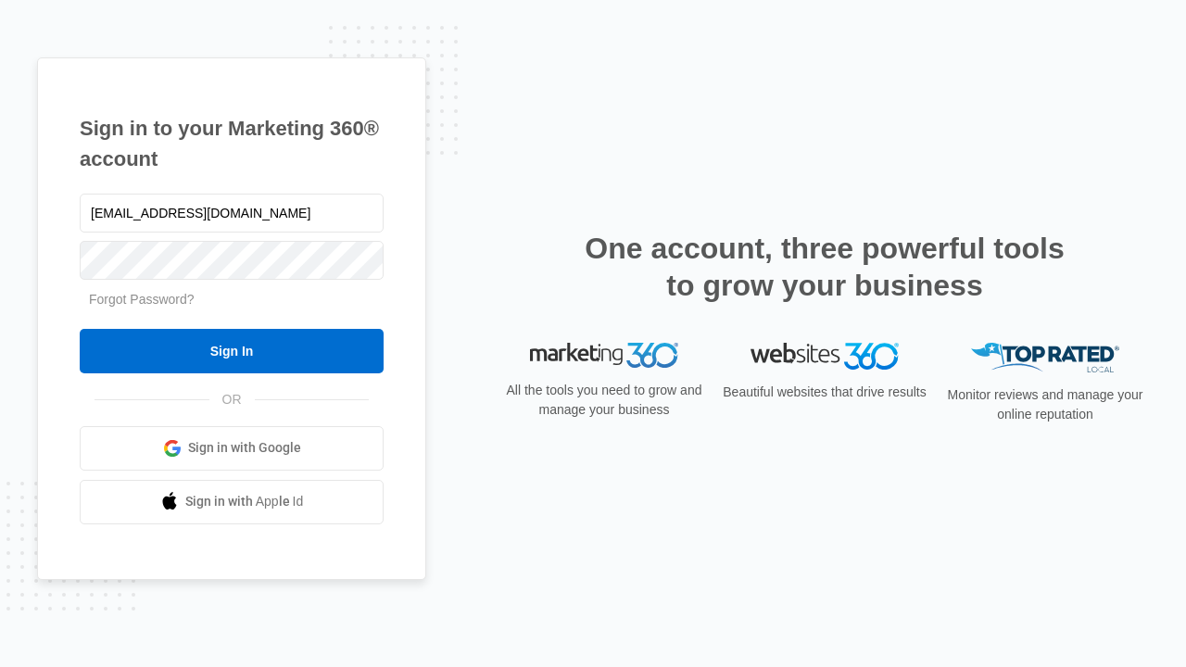  Describe the element at coordinates (245, 447) in the screenshot. I see `span: Sign in with Google` at that location.